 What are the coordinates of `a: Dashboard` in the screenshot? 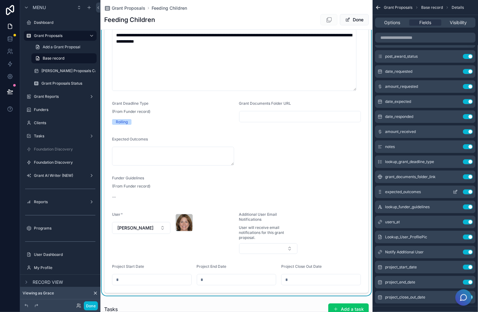 It's located at (60, 23).